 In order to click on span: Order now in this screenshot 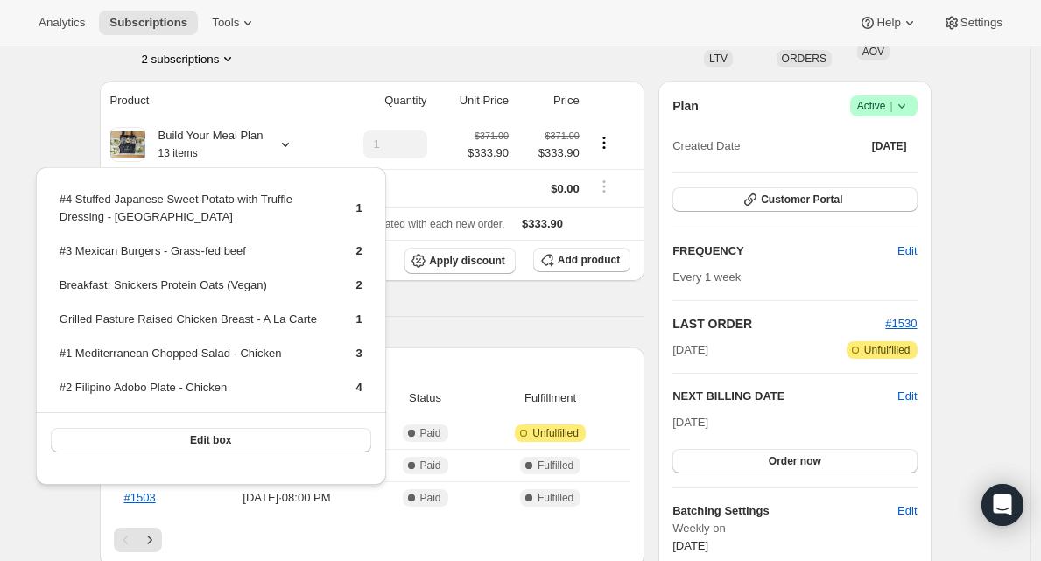, I will do `click(795, 461)`.